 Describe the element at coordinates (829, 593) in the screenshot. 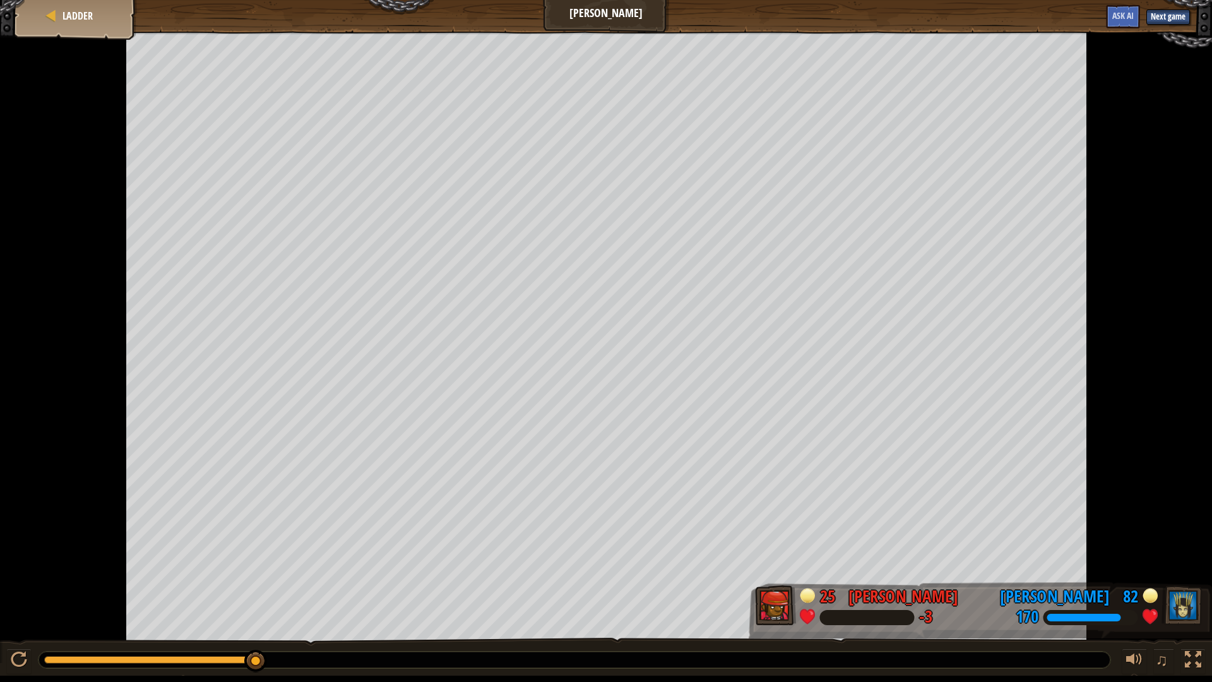

I see `div: 25` at that location.